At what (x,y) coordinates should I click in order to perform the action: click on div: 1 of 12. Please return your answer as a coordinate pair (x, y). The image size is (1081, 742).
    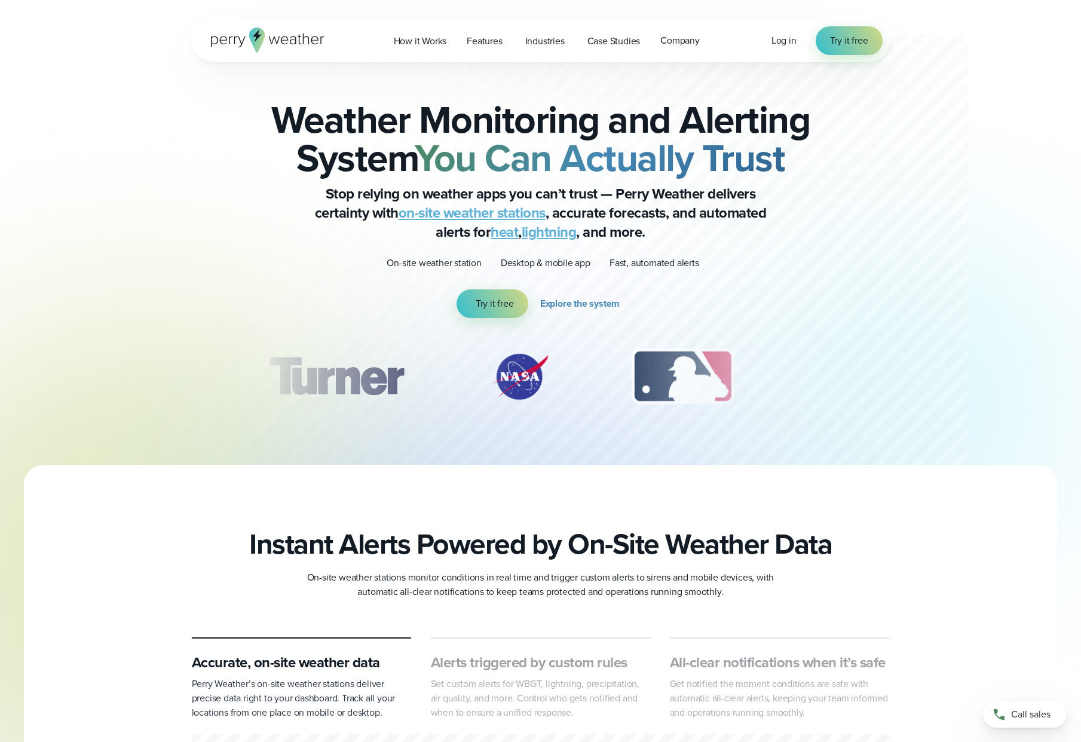
    Looking at the image, I should click on (336, 376).